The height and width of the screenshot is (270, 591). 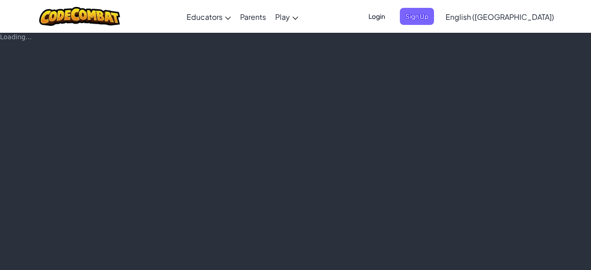 What do you see at coordinates (287, 17) in the screenshot?
I see `a: Play` at bounding box center [287, 17].